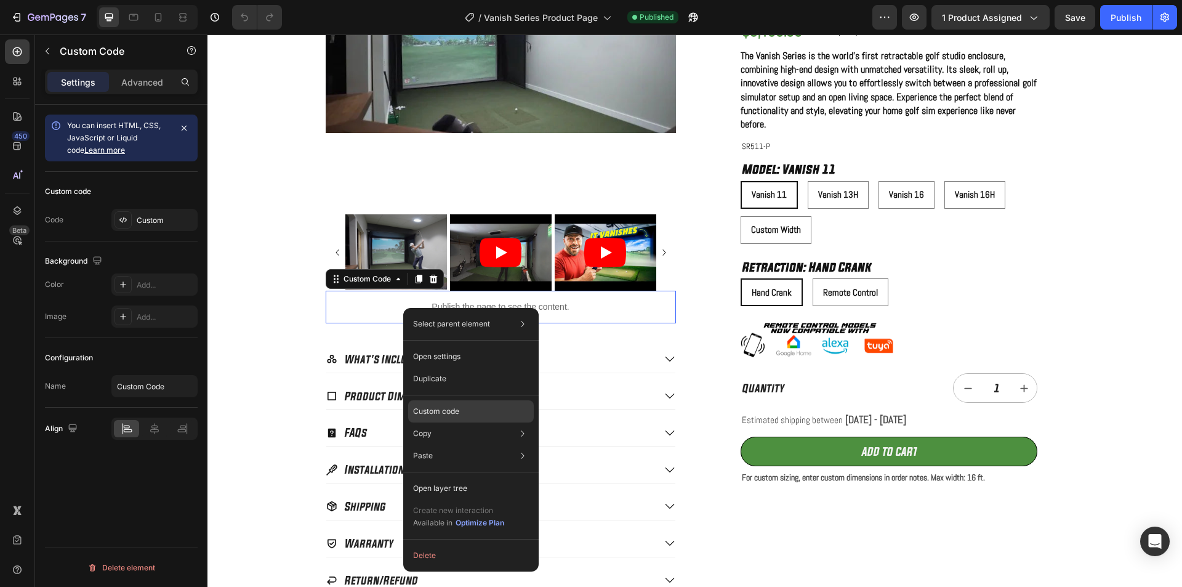  Describe the element at coordinates (62, 429) in the screenshot. I see `div: Align` at that location.